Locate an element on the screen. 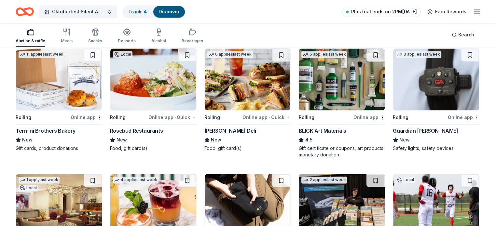 Image resolution: width=495 pixels, height=226 pixels. div: Auction & raffle is located at coordinates (30, 41).